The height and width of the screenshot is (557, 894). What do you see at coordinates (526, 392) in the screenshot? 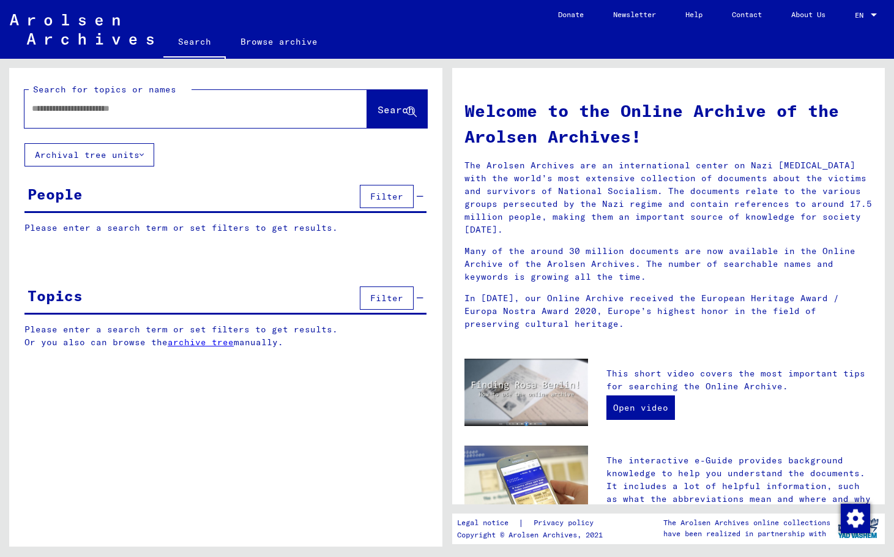
I see `img: video.jpg` at bounding box center [526, 392].